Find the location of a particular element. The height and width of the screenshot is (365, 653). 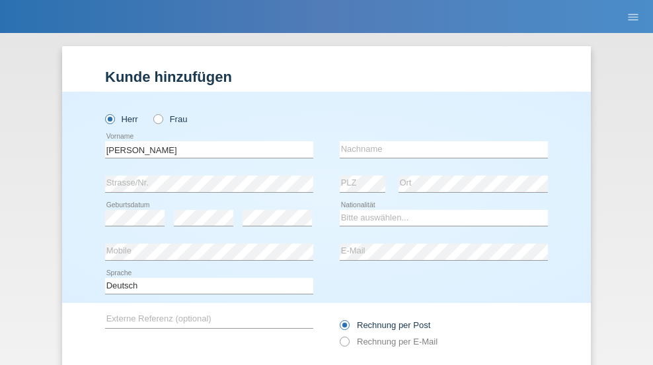

a: menu is located at coordinates (633, 17).